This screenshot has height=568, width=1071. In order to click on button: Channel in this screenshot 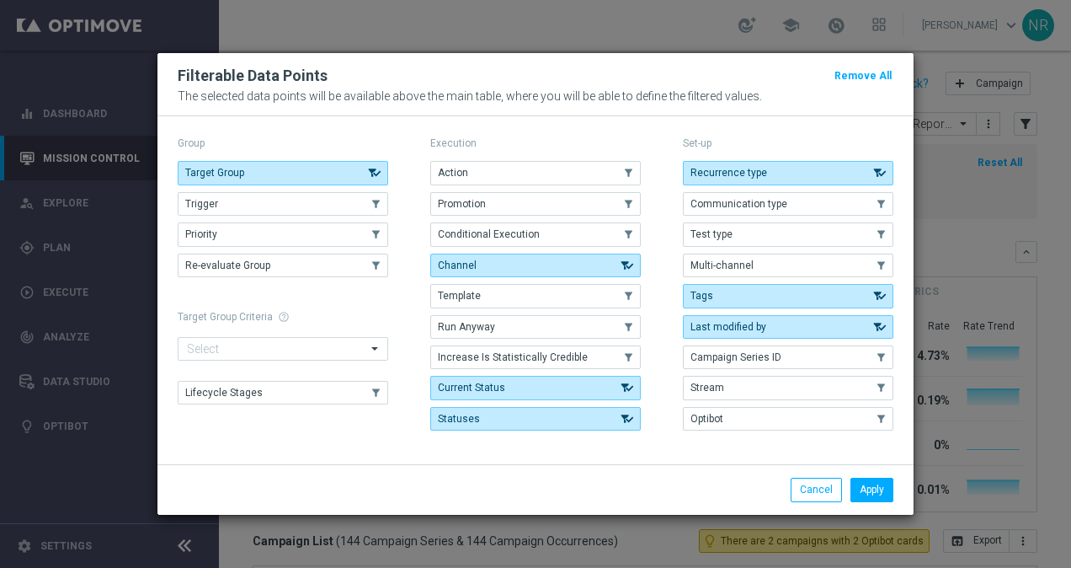, I will do `click(536, 265)`.